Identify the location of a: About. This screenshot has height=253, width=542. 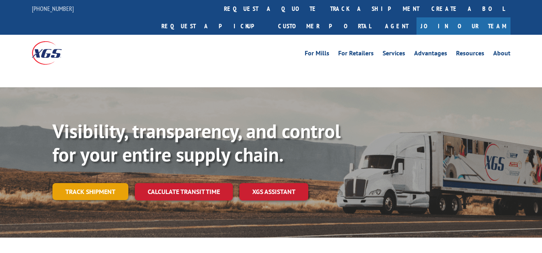
(502, 55).